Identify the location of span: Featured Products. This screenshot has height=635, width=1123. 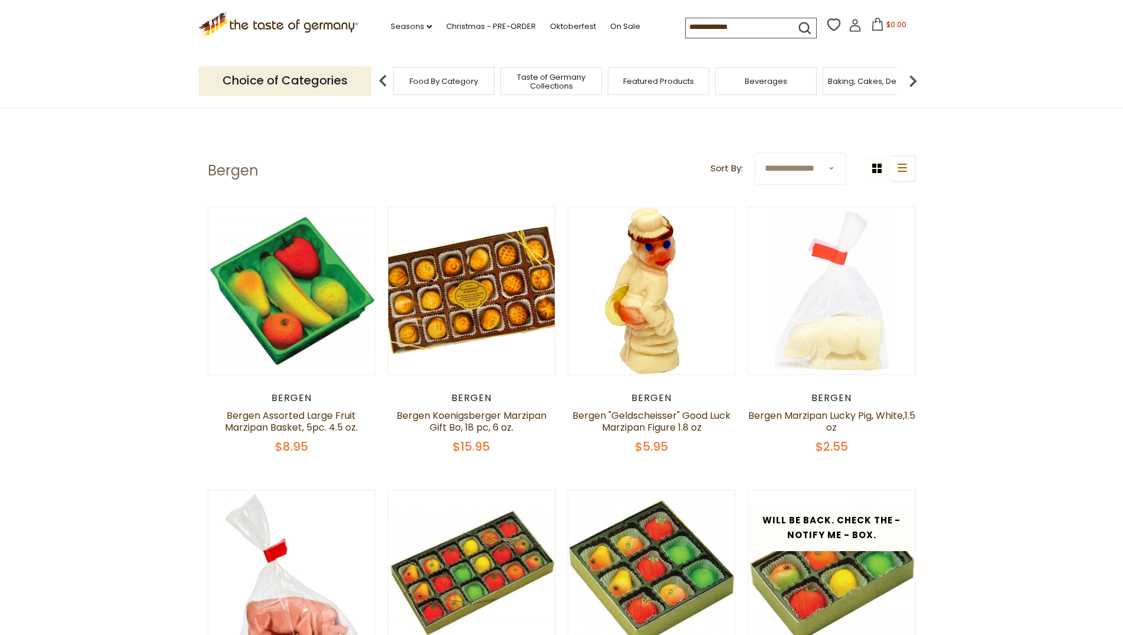
(659, 81).